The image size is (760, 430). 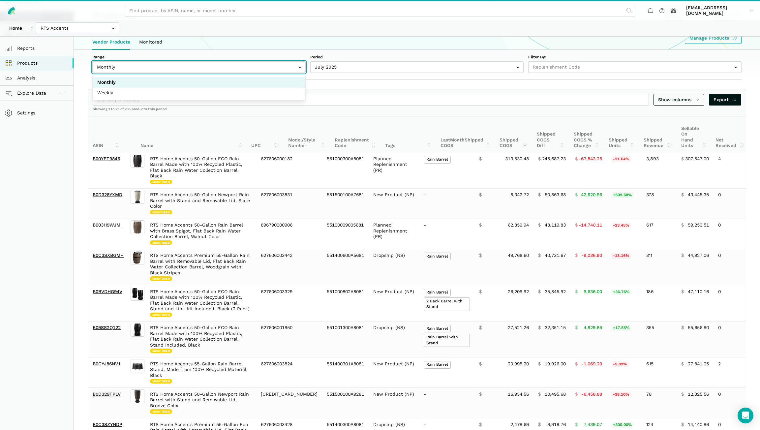 I want to click on th: Shipped COGS % Change: activate to sort column ascending, so click(x=586, y=134).